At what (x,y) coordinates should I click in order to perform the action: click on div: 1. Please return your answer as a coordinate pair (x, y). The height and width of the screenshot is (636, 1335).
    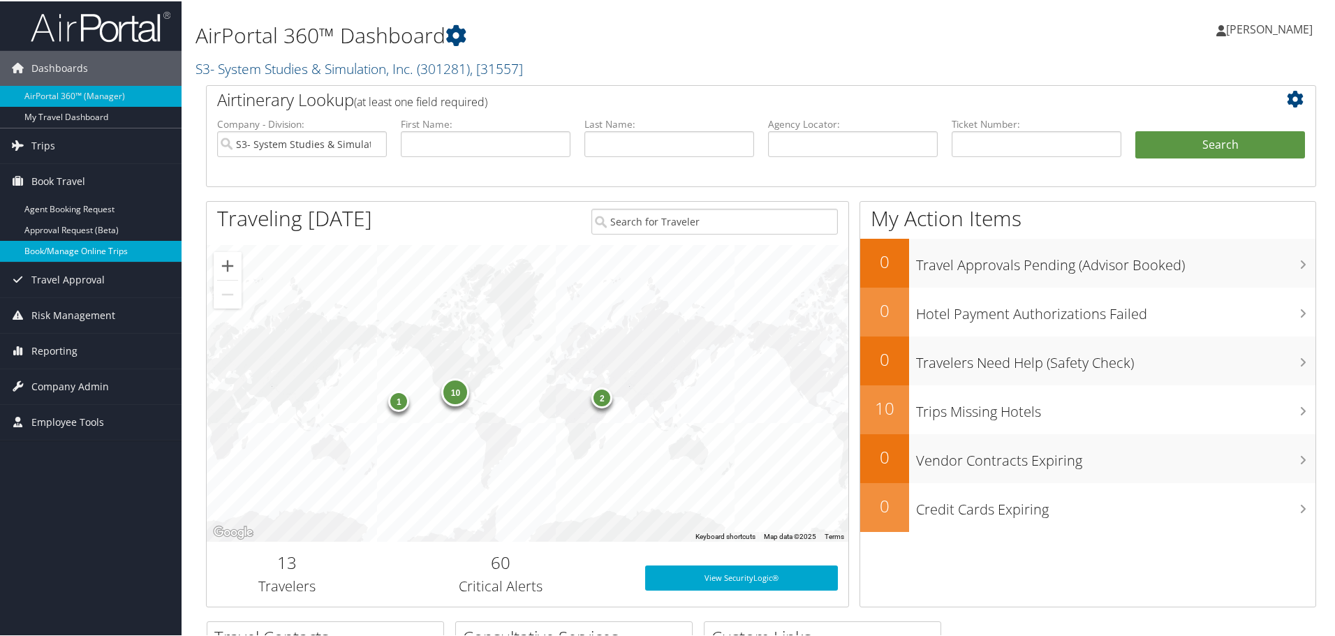
    Looking at the image, I should click on (399, 400).